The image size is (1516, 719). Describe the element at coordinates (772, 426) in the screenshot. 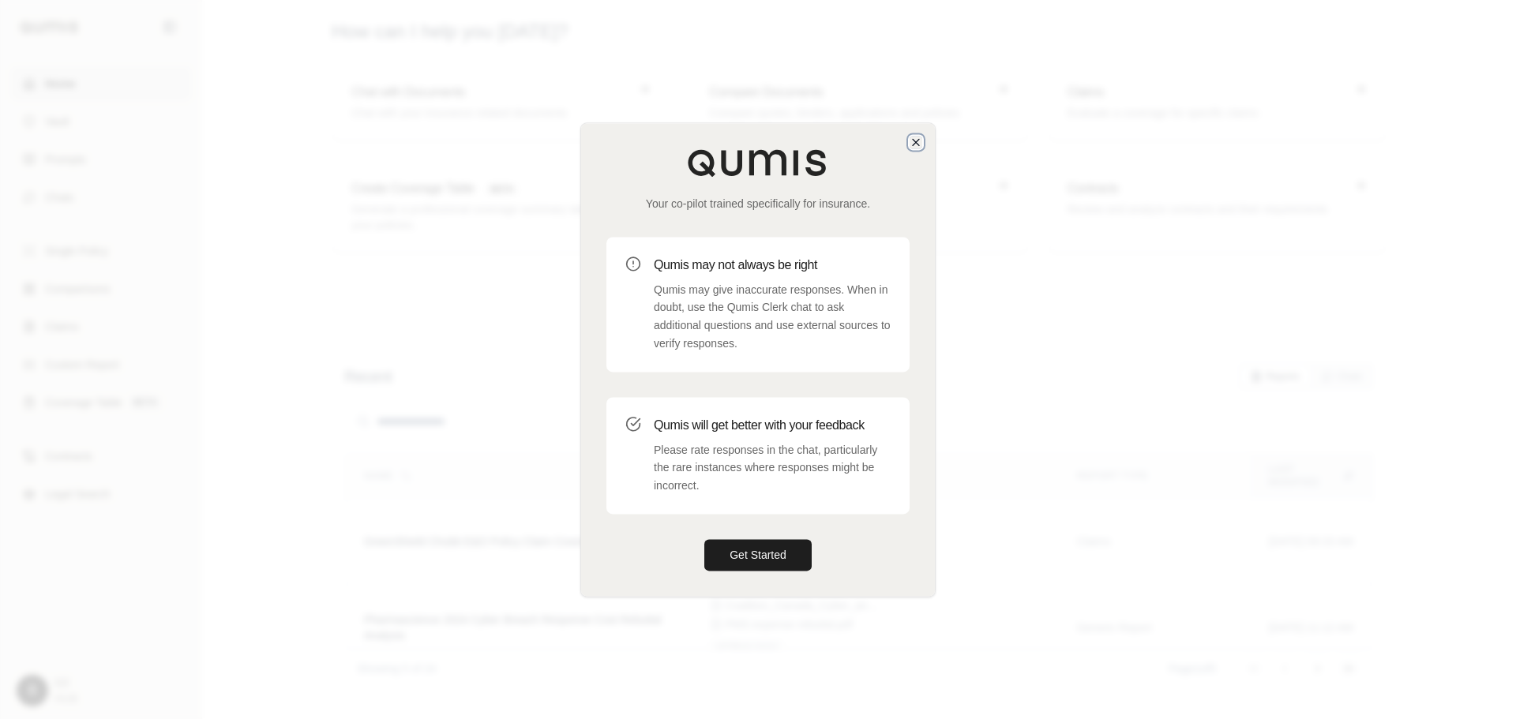

I see `h3: Qumis will get better with your feedback` at that location.